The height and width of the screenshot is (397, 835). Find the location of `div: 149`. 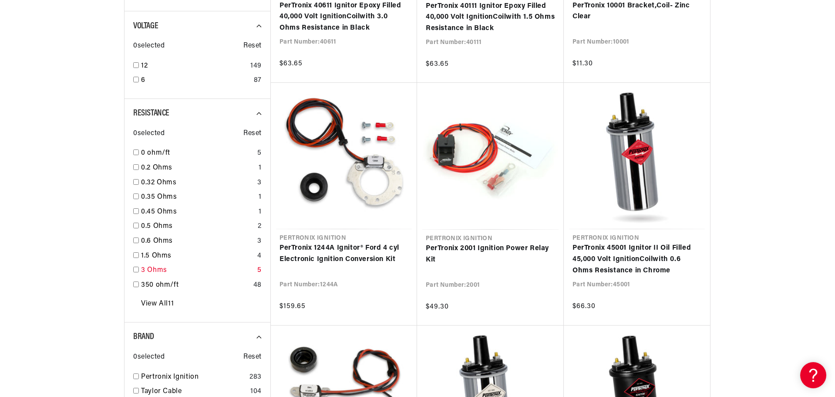

div: 149 is located at coordinates (256, 66).